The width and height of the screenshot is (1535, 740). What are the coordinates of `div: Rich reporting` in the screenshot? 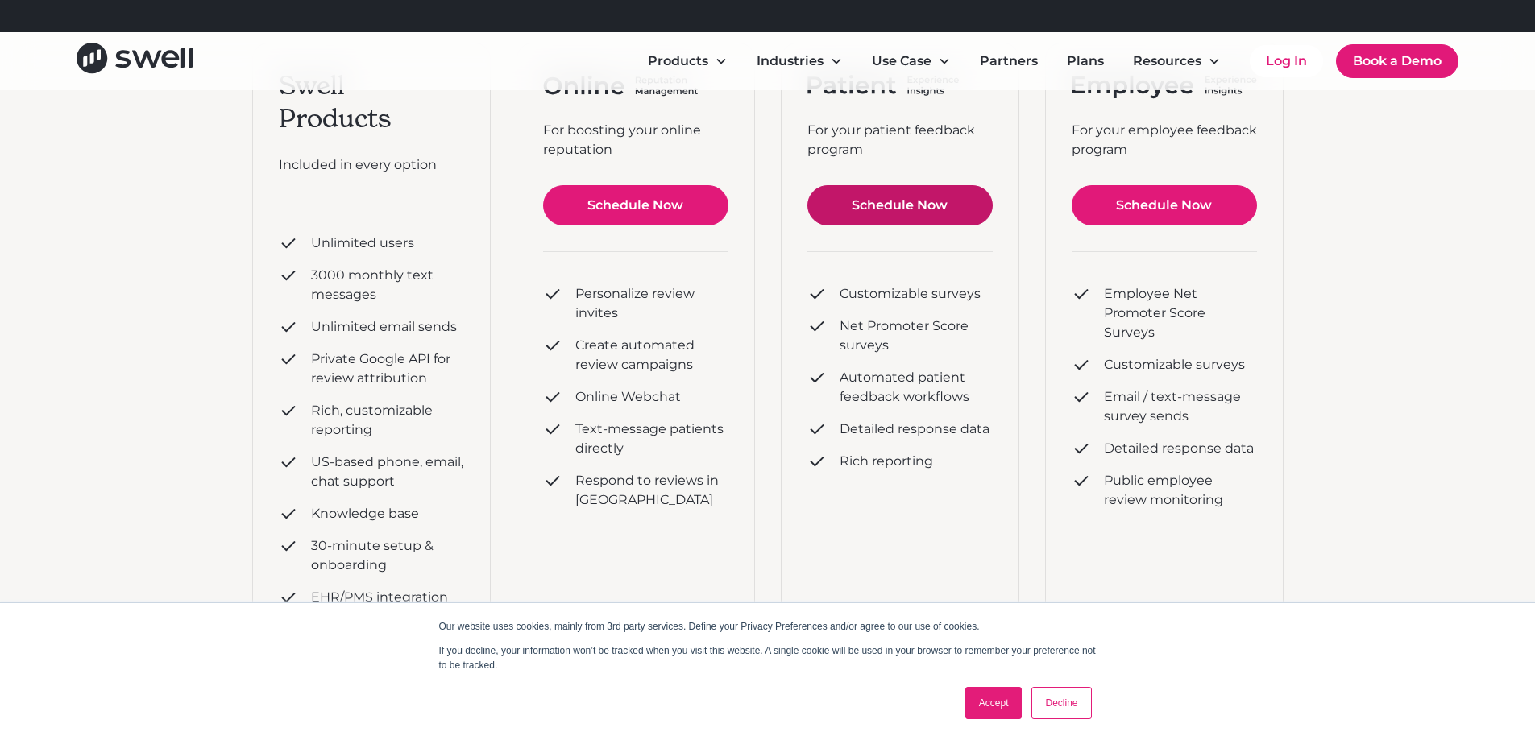 It's located at (886, 462).